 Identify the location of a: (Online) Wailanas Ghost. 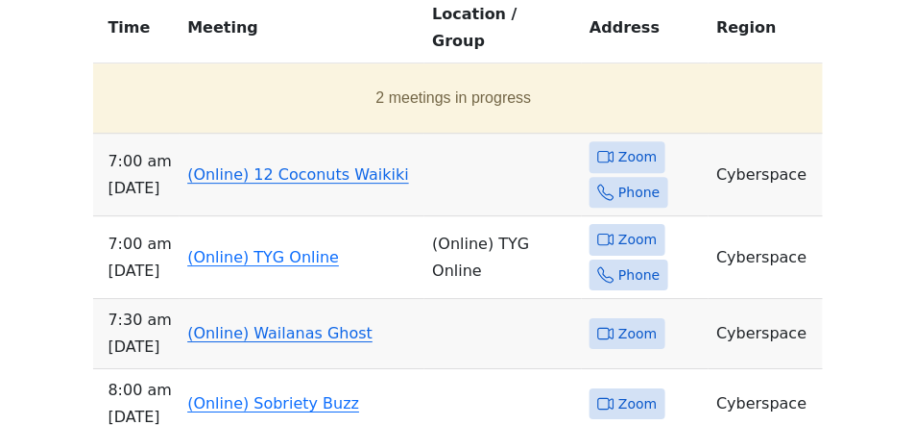
(280, 332).